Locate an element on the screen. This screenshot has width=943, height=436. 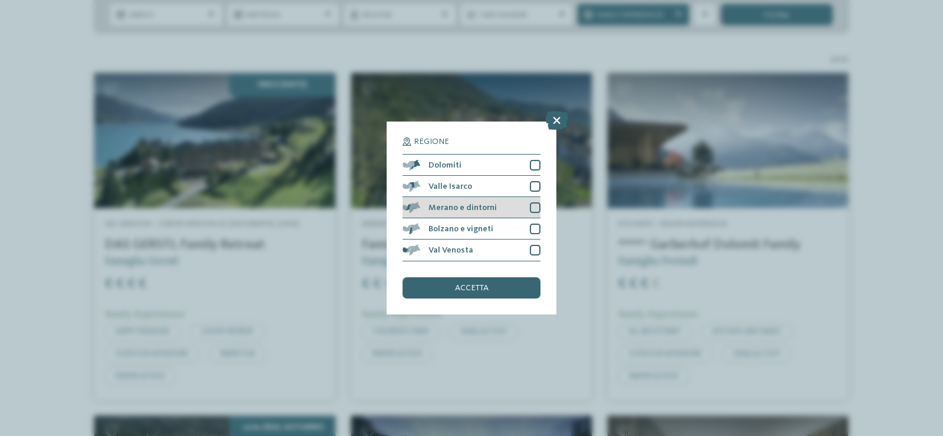
span: Val Venosta is located at coordinates (451, 250).